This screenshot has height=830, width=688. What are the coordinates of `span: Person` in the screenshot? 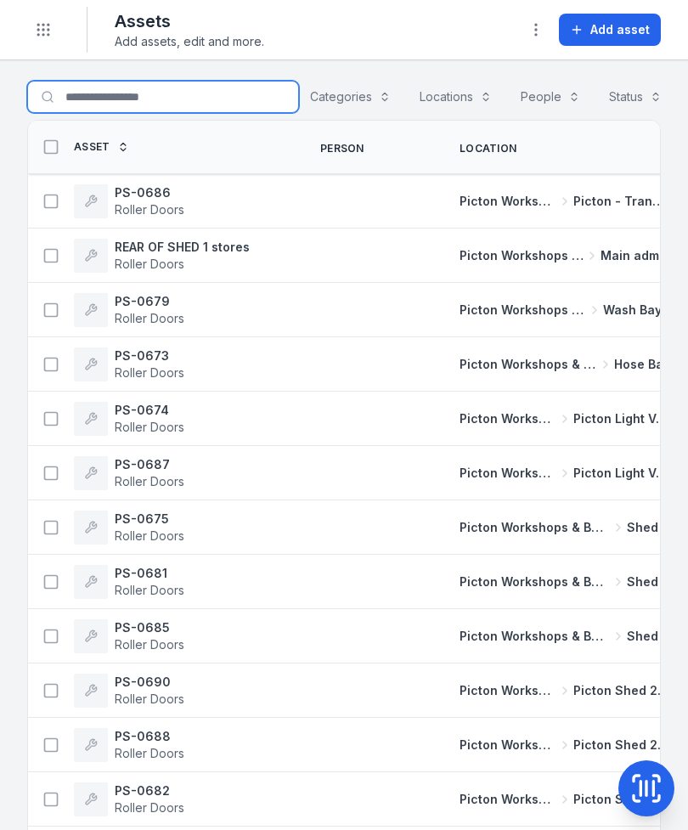 It's located at (343, 149).